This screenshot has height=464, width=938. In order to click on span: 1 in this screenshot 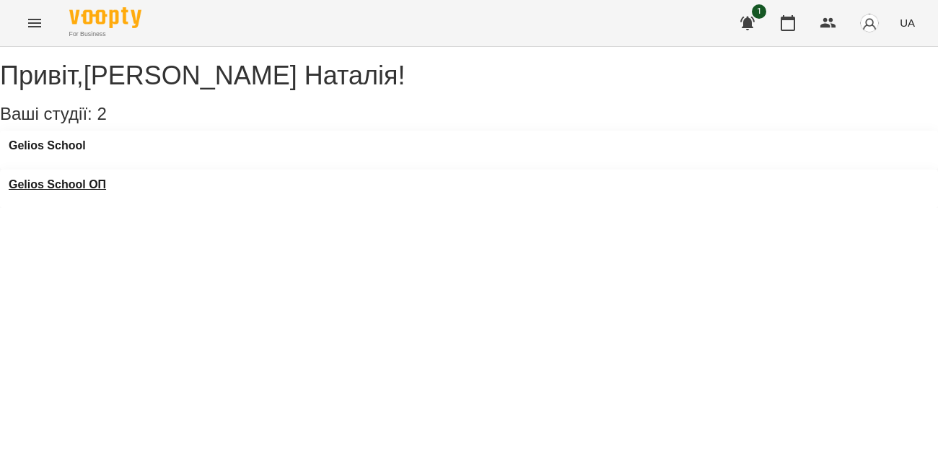, I will do `click(759, 12)`.